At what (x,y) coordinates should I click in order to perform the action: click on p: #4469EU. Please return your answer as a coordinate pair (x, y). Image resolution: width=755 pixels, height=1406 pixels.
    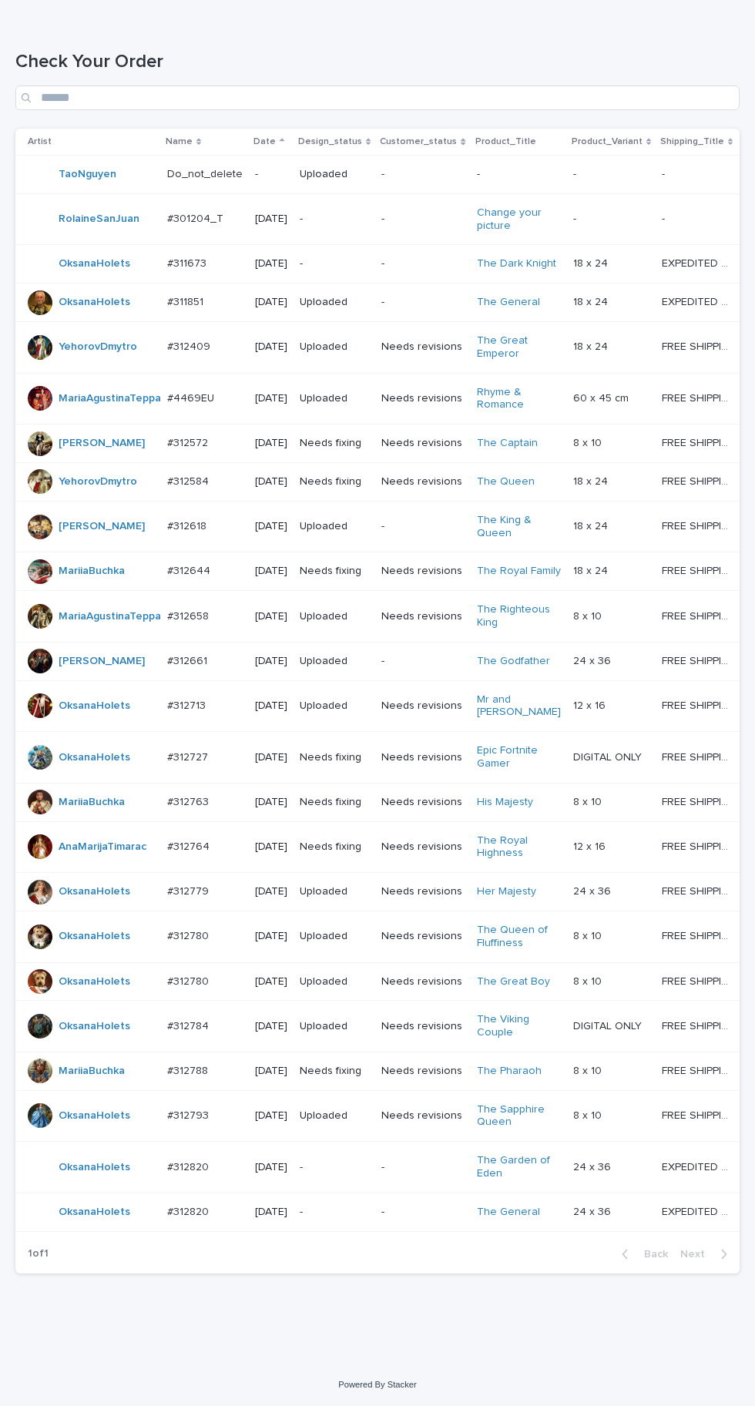
    Looking at the image, I should click on (192, 397).